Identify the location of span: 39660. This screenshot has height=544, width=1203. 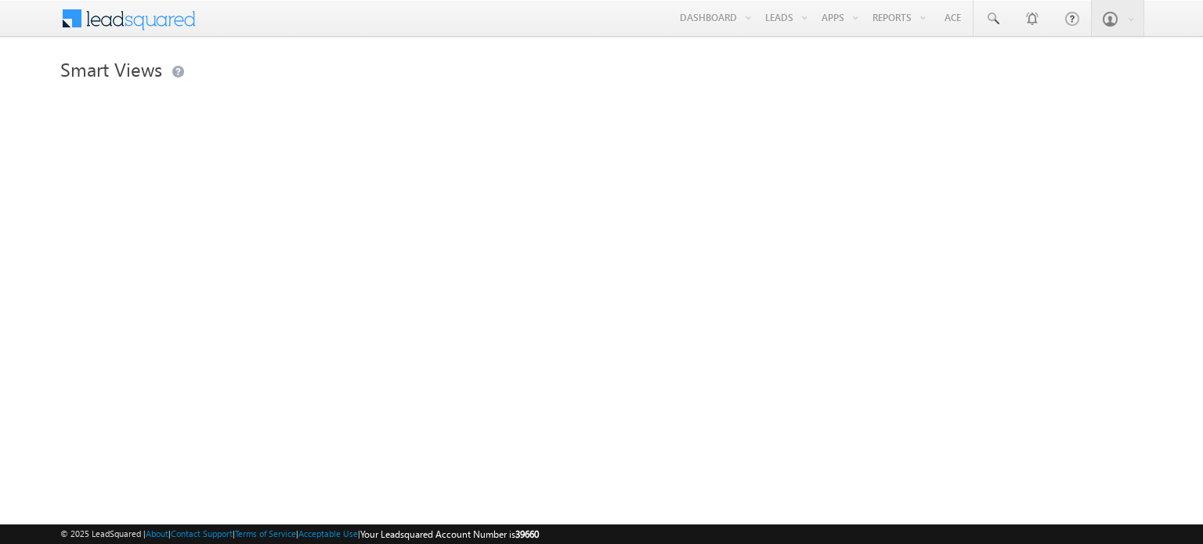
(527, 534).